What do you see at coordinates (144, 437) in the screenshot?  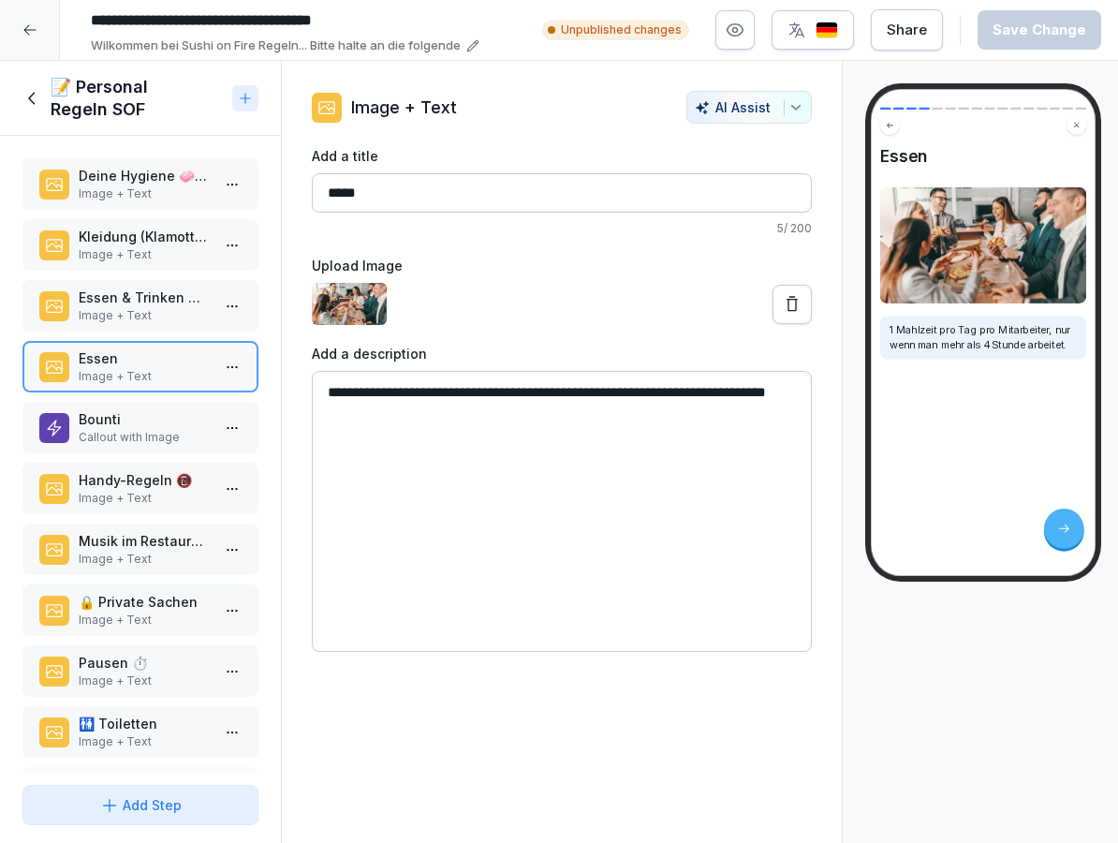 I see `p: Callout with Image` at bounding box center [144, 437].